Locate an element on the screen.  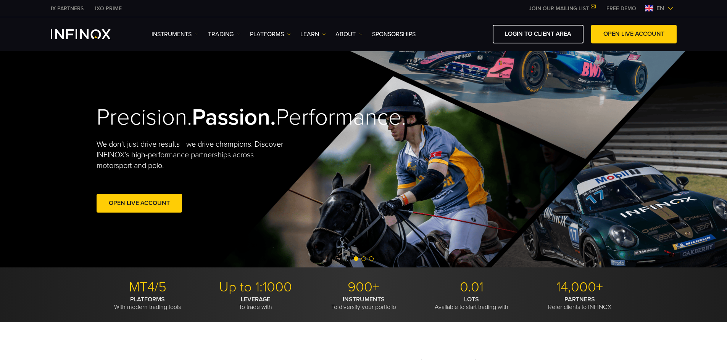
p: MT4/5 is located at coordinates (148, 288).